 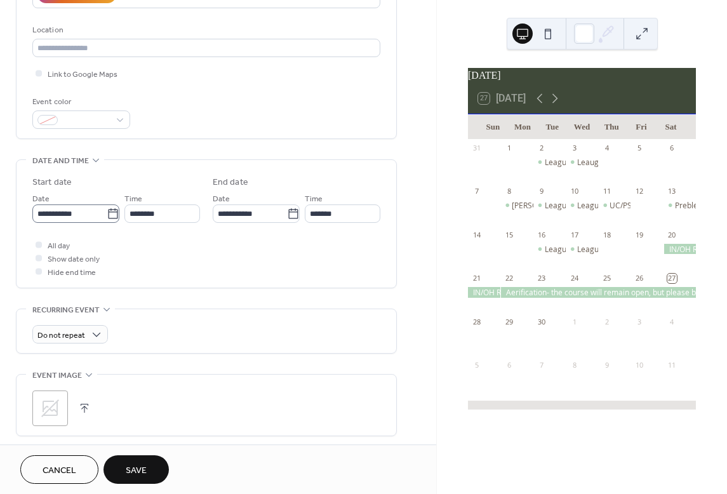 I want to click on span: Do not repeat, so click(x=61, y=335).